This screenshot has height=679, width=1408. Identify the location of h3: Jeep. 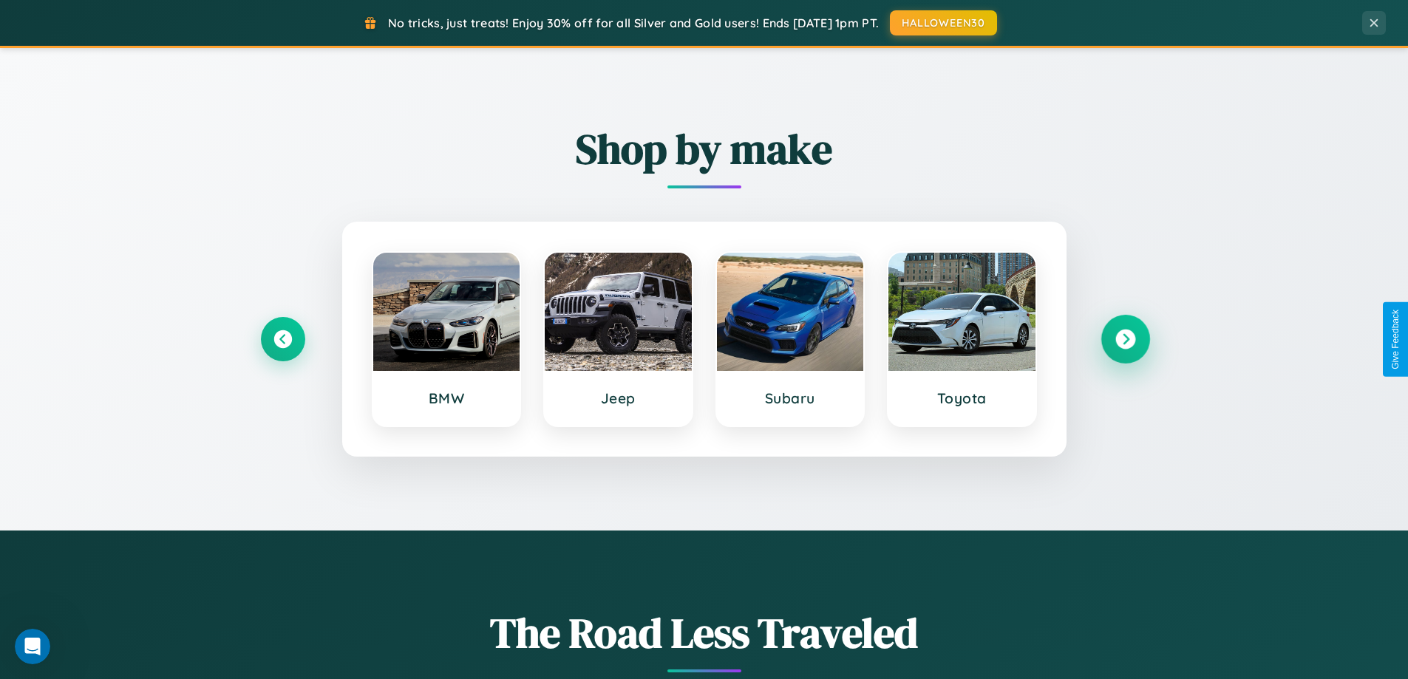
(618, 398).